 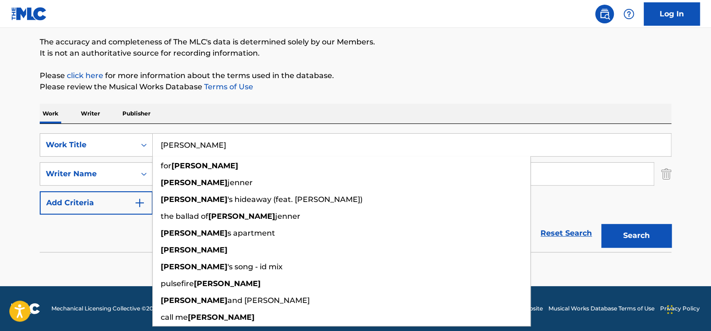 What do you see at coordinates (356, 76) in the screenshot?
I see `p: Please for more information about the terms used in the database.` at bounding box center [356, 76].